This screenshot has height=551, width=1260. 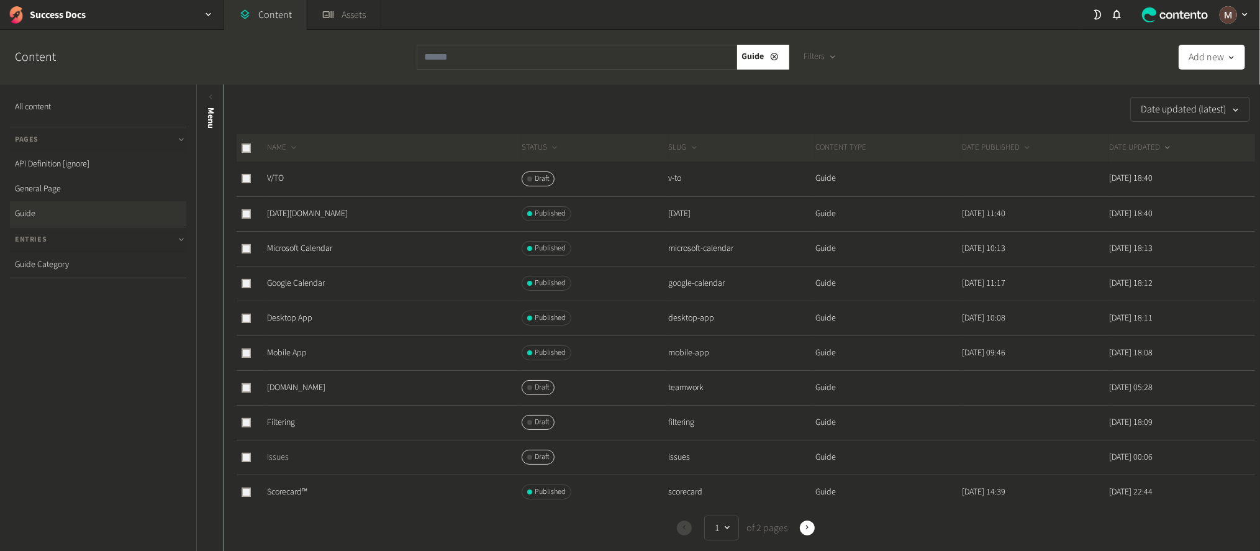 I want to click on button: STATUS, so click(x=540, y=148).